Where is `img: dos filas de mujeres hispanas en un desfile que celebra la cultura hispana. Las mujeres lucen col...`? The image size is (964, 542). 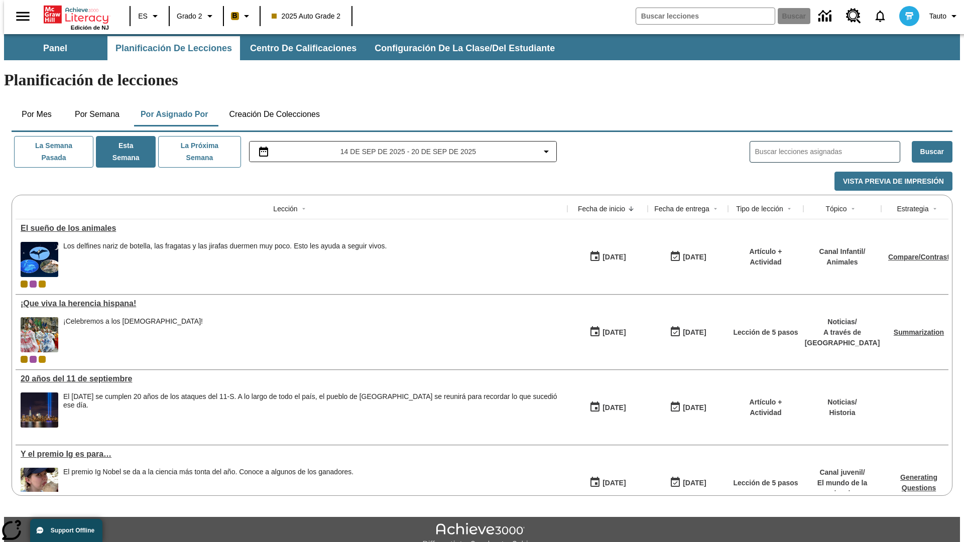 img: dos filas de mujeres hispanas en un desfile que celebra la cultura hispana. Las mujeres lucen col... is located at coordinates (39, 335).